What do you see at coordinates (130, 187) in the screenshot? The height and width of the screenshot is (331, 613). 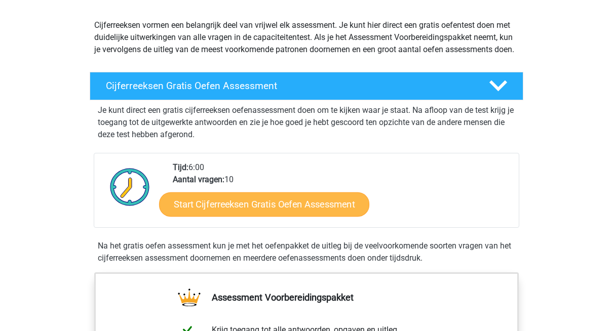 I see `img: Klok` at bounding box center [130, 187].